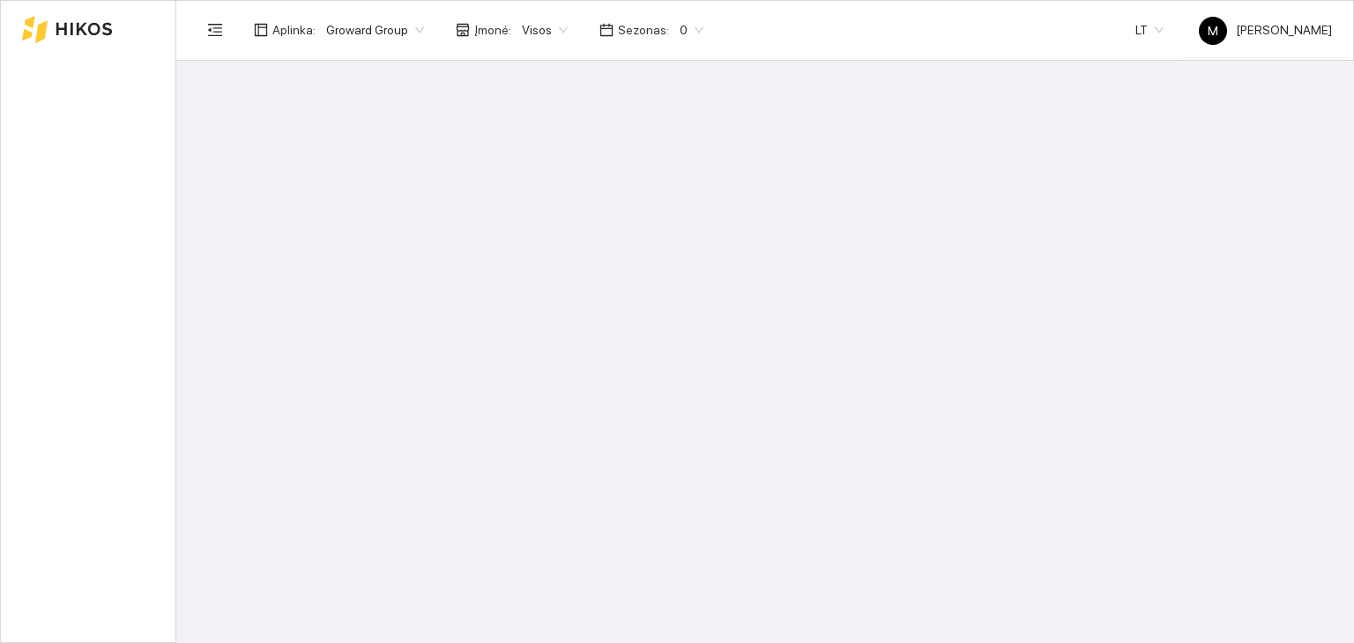 The image size is (1354, 643). Describe the element at coordinates (545, 30) in the screenshot. I see `span: Visos` at that location.